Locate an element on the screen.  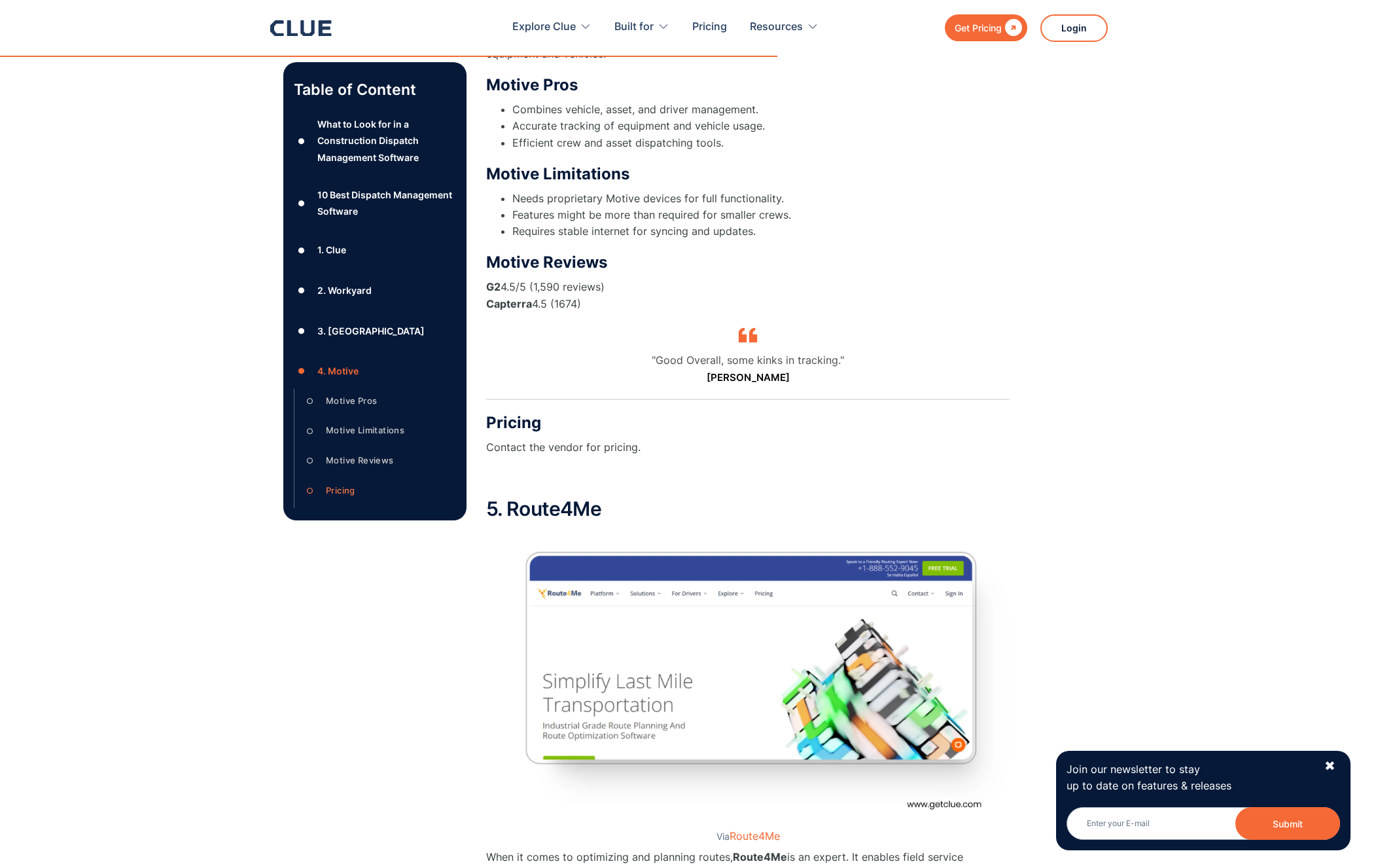
a: ○Motive Reviews is located at coordinates (374, 461).